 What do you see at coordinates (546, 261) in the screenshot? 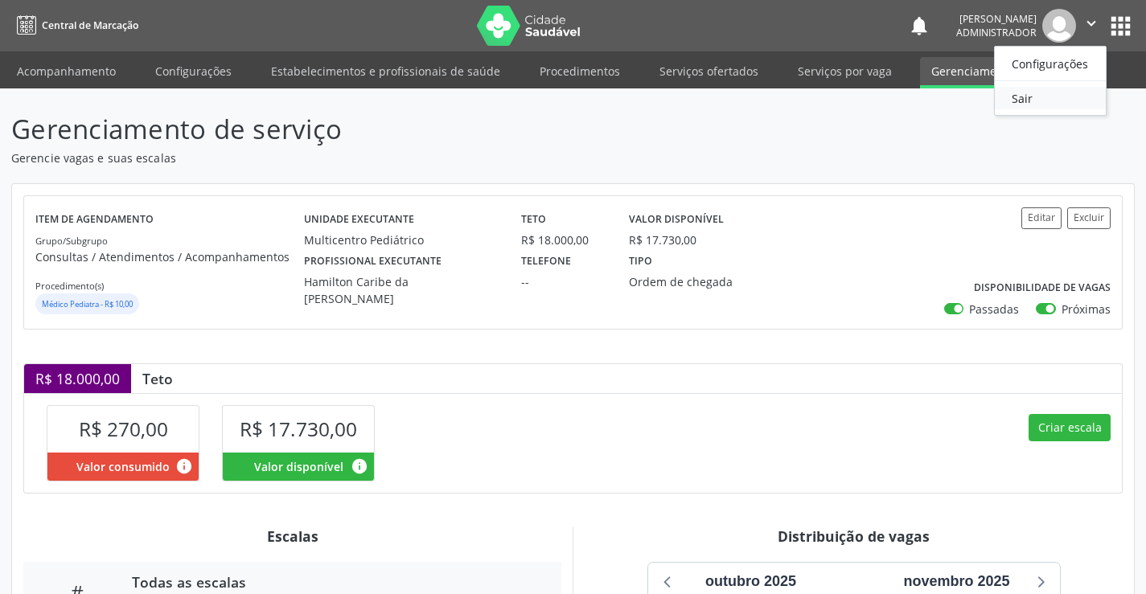
I see `label: Telefone` at bounding box center [546, 261].